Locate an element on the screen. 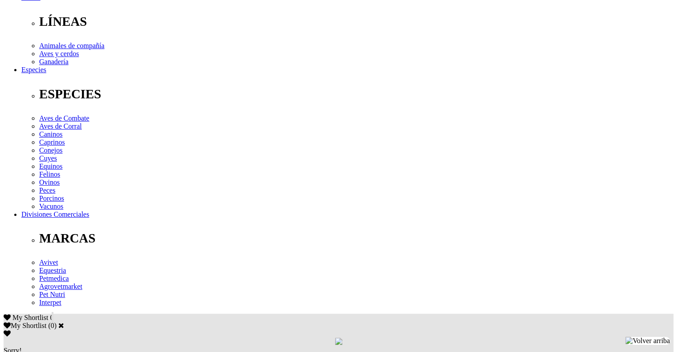 This screenshot has height=352, width=677. a: Especies is located at coordinates (34, 69).